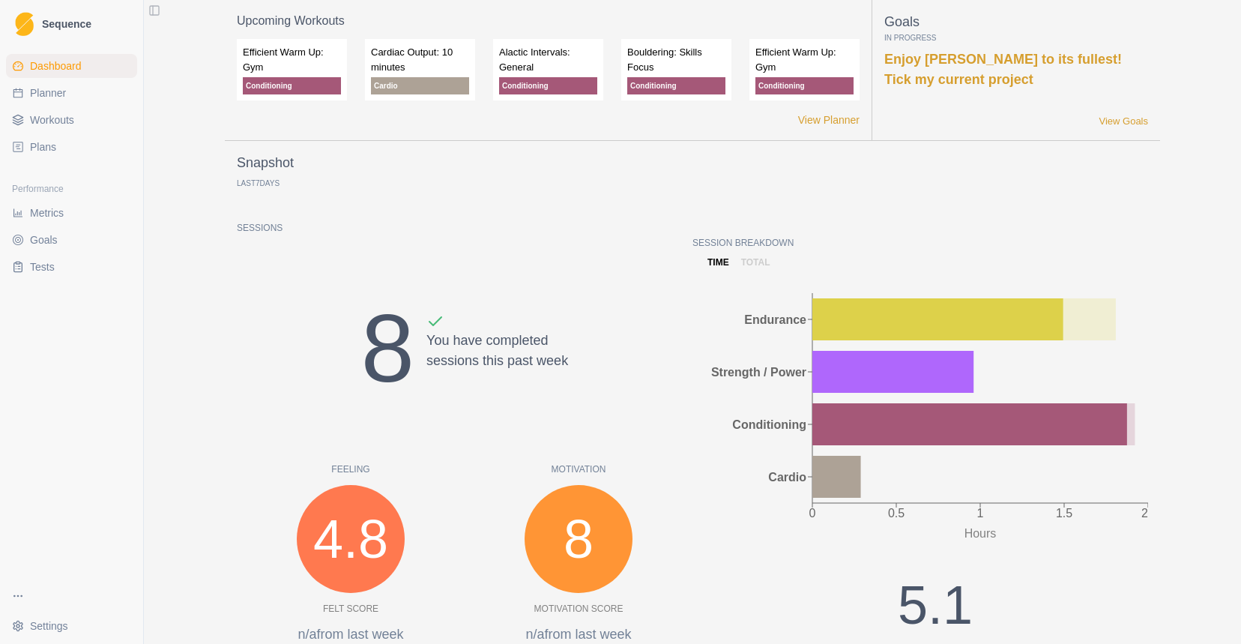 The width and height of the screenshot is (1241, 644). Describe the element at coordinates (46, 213) in the screenshot. I see `span: Metrics` at that location.